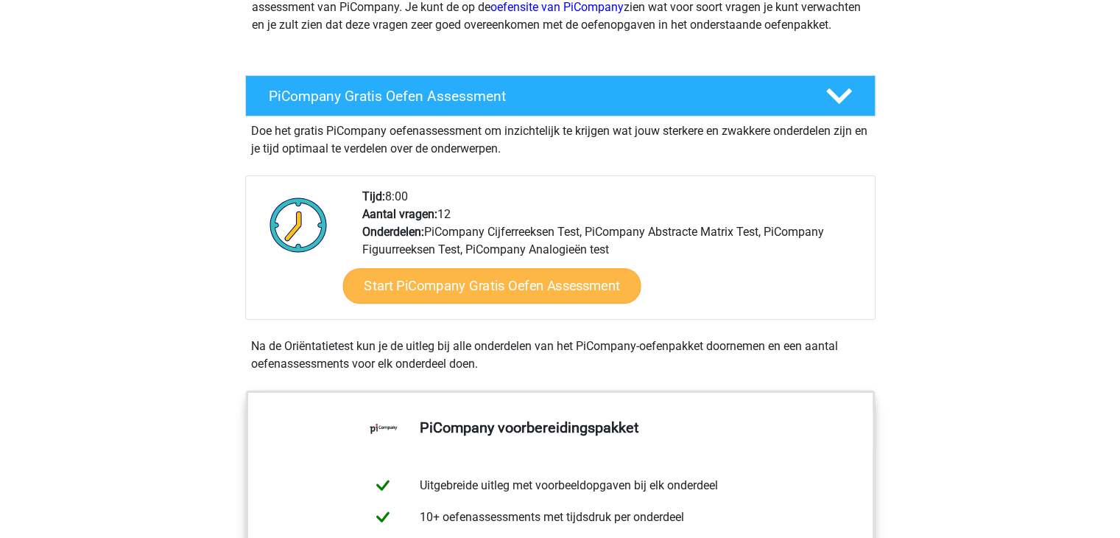 This screenshot has height=538, width=1120. I want to click on h4: PiCompany Gratis Oefen Assessment, so click(536, 96).